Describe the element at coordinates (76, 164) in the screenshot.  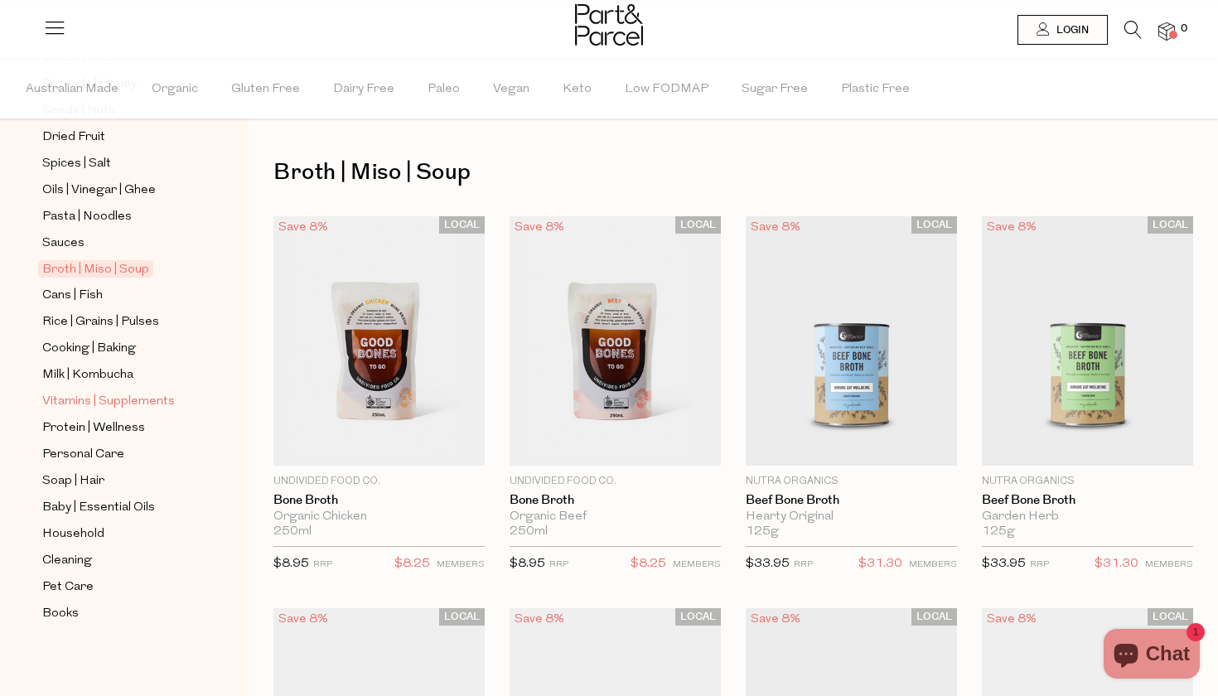
I see `span: Spices | Salt` at that location.